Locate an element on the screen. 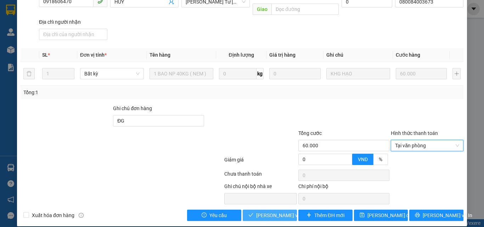 The image size is (484, 227). span: Tên hàng is located at coordinates (160, 55).